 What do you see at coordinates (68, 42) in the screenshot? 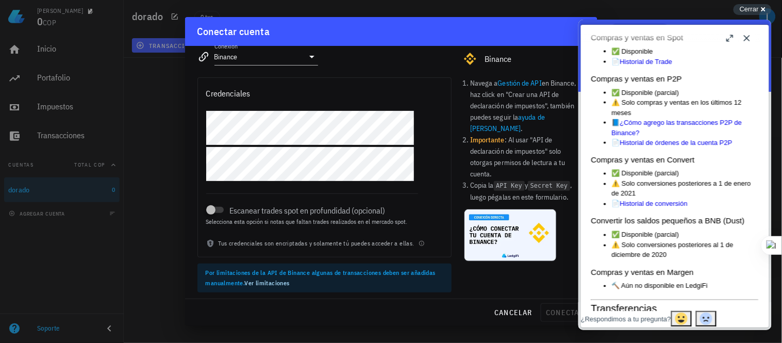
I see `a: Historial de Trade` at bounding box center [68, 42].